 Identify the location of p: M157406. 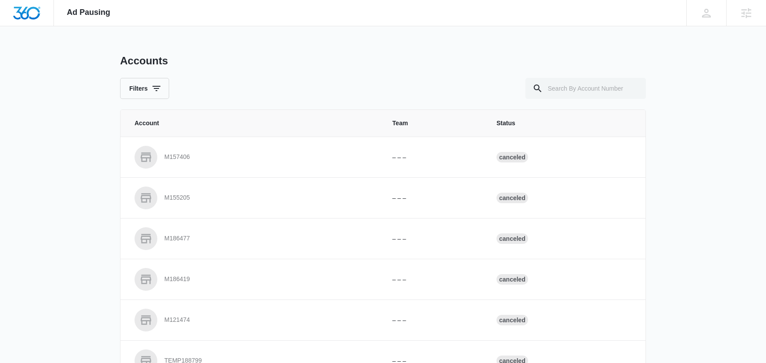
(177, 157).